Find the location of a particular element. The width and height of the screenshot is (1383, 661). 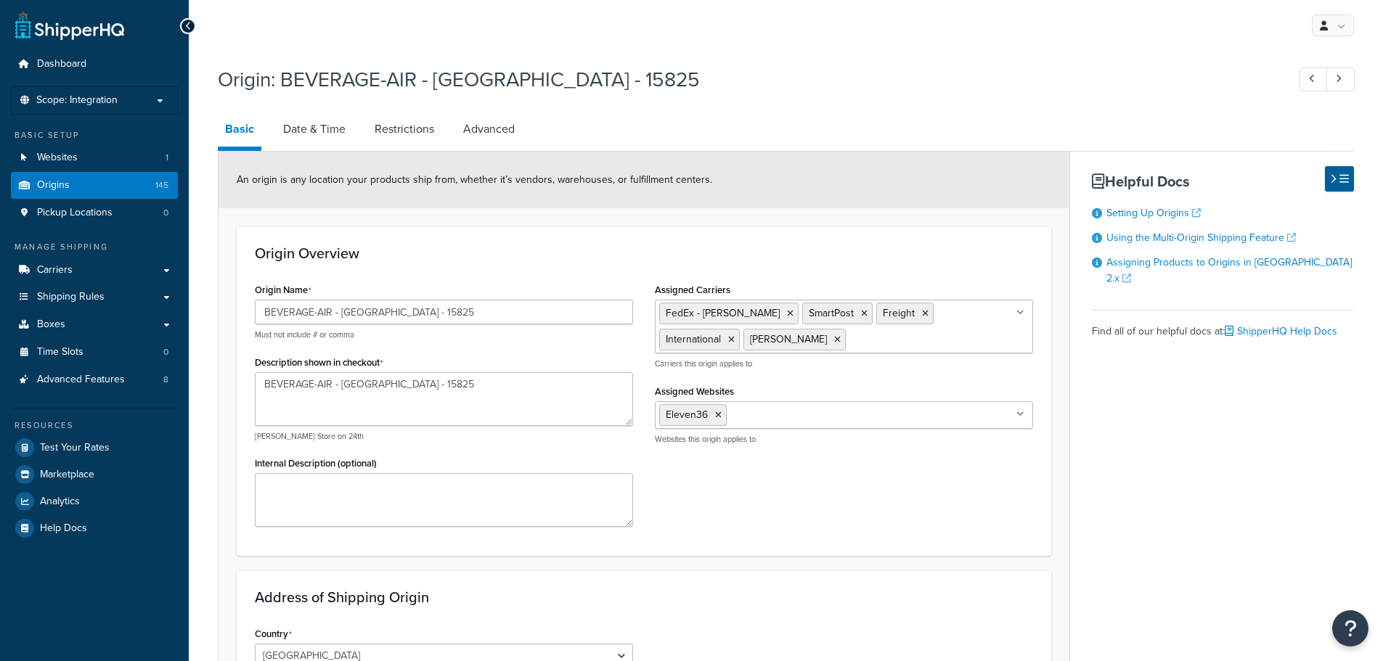

a: Boxes is located at coordinates (94, 324).